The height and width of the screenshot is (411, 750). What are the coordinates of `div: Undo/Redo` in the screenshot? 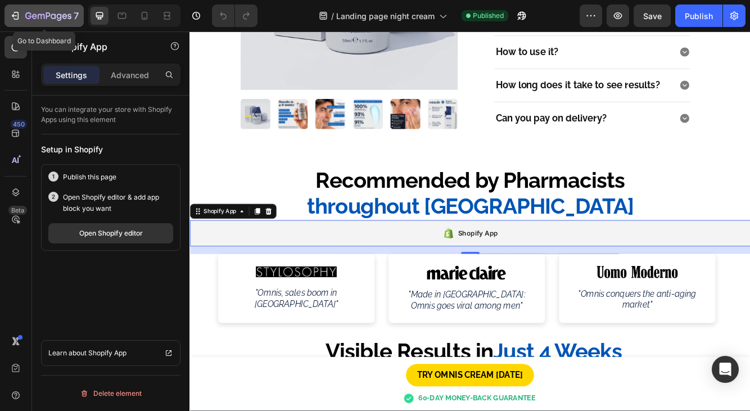 It's located at (234, 16).